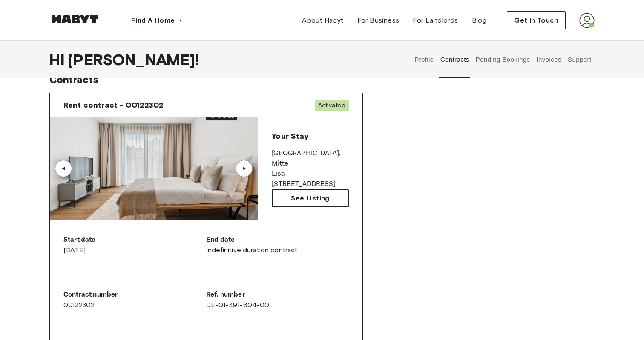 This screenshot has height=340, width=644. I want to click on span: Rent contract - 00122302, so click(114, 105).